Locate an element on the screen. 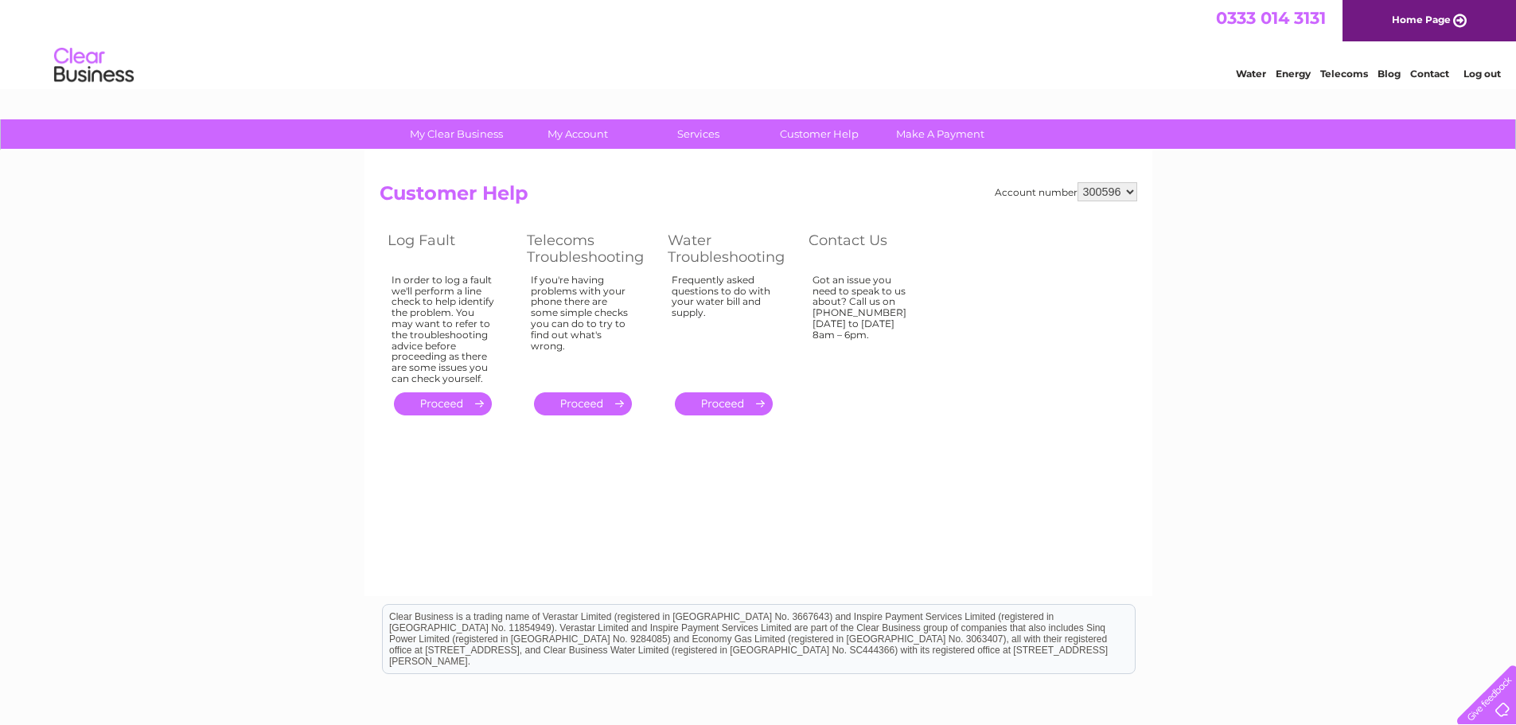  a: Contact is located at coordinates (1430, 73).